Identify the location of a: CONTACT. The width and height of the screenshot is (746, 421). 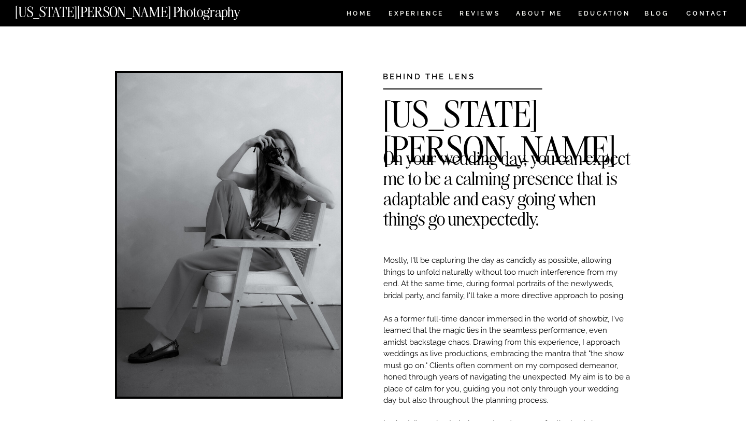
(707, 13).